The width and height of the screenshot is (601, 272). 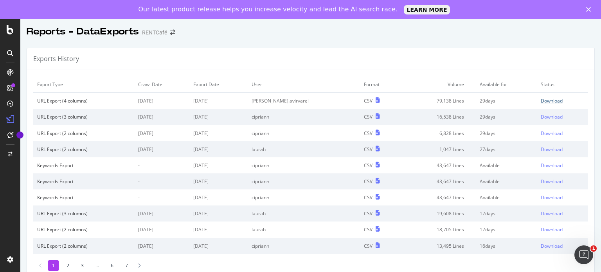 I want to click on td: 1,047 Lines, so click(x=439, y=149).